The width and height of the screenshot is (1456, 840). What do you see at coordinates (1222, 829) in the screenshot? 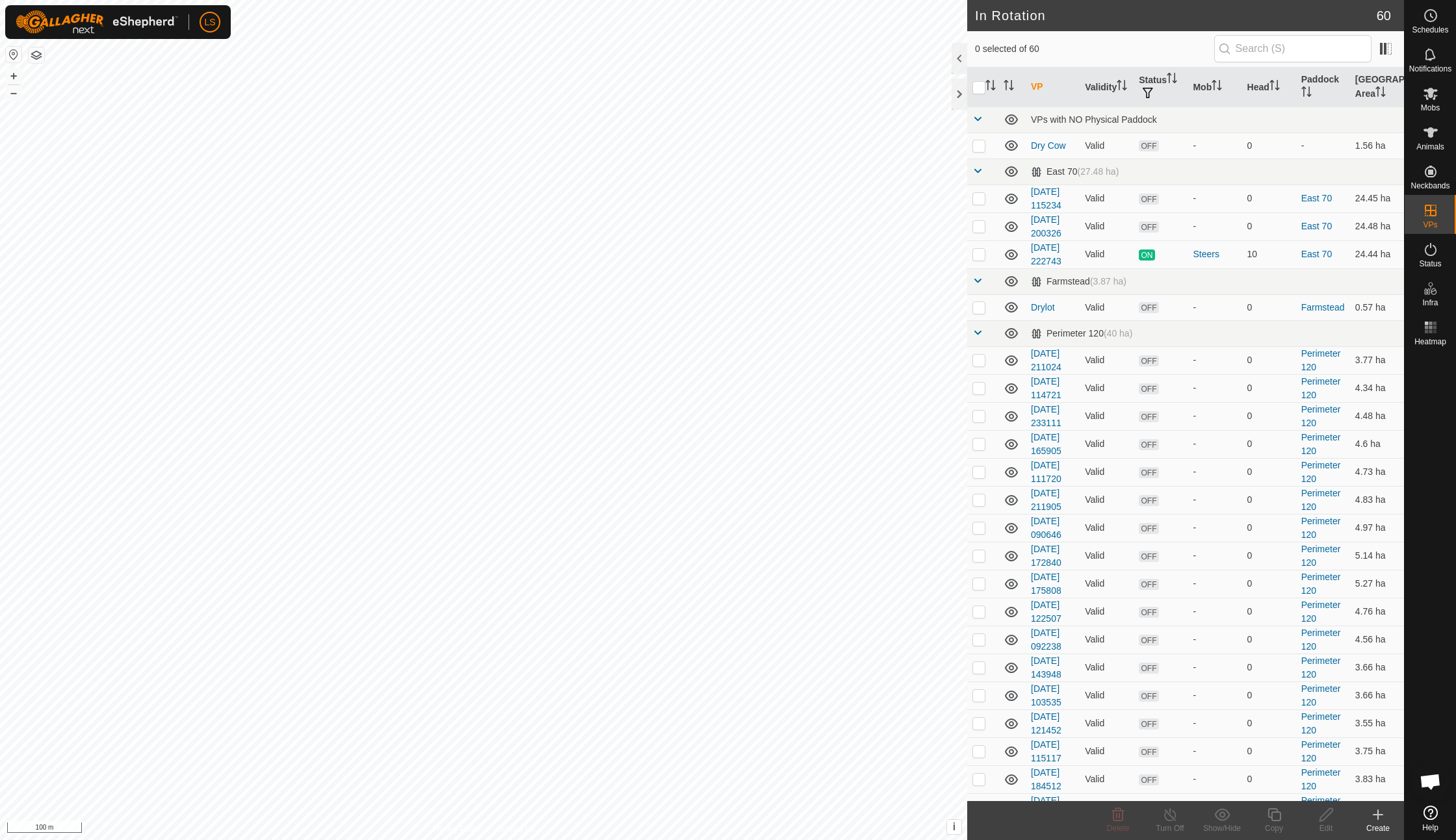
I see `div: Show/Hide` at bounding box center [1222, 829].